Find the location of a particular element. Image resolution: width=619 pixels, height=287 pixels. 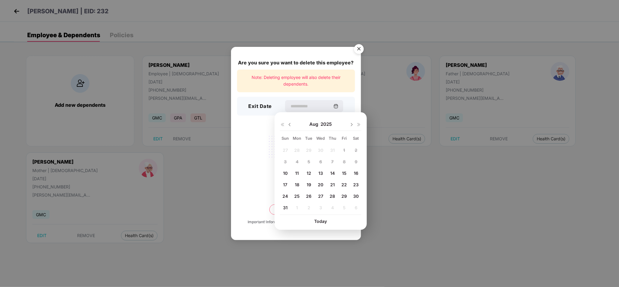

span: 31 is located at coordinates (285, 207).